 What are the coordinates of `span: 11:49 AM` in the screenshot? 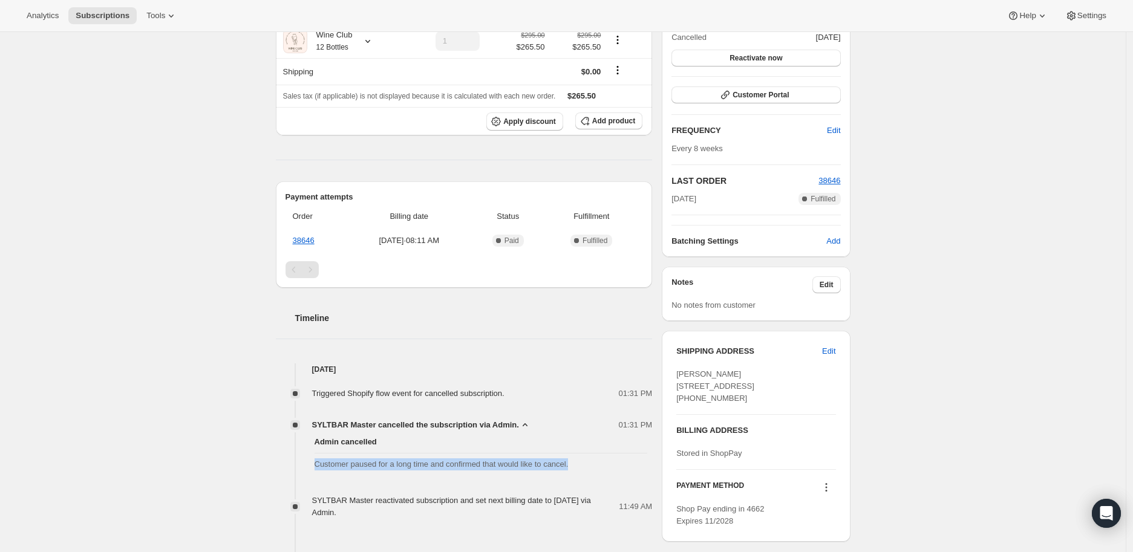 It's located at (635, 507).